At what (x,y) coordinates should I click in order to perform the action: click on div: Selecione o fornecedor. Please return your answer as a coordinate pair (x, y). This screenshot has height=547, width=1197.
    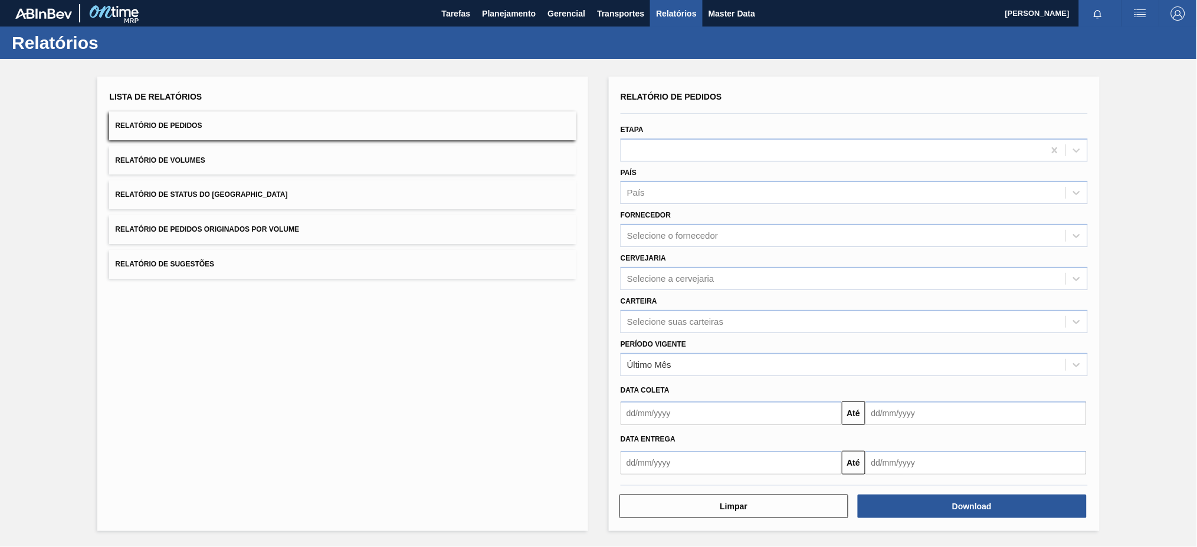
    Looking at the image, I should click on (672, 236).